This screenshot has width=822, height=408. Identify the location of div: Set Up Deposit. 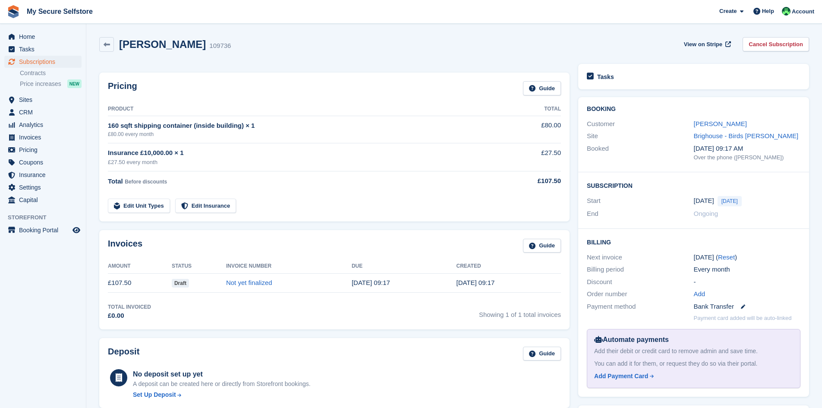
(154, 394).